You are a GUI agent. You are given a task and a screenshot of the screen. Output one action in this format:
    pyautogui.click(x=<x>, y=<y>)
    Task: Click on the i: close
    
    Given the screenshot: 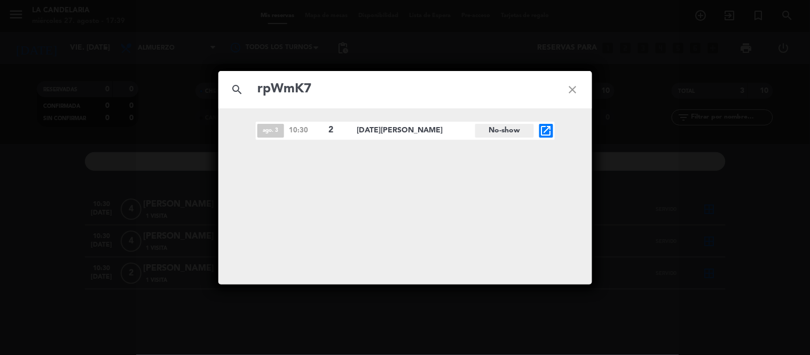 What is the action you would take?
    pyautogui.click(x=573, y=90)
    